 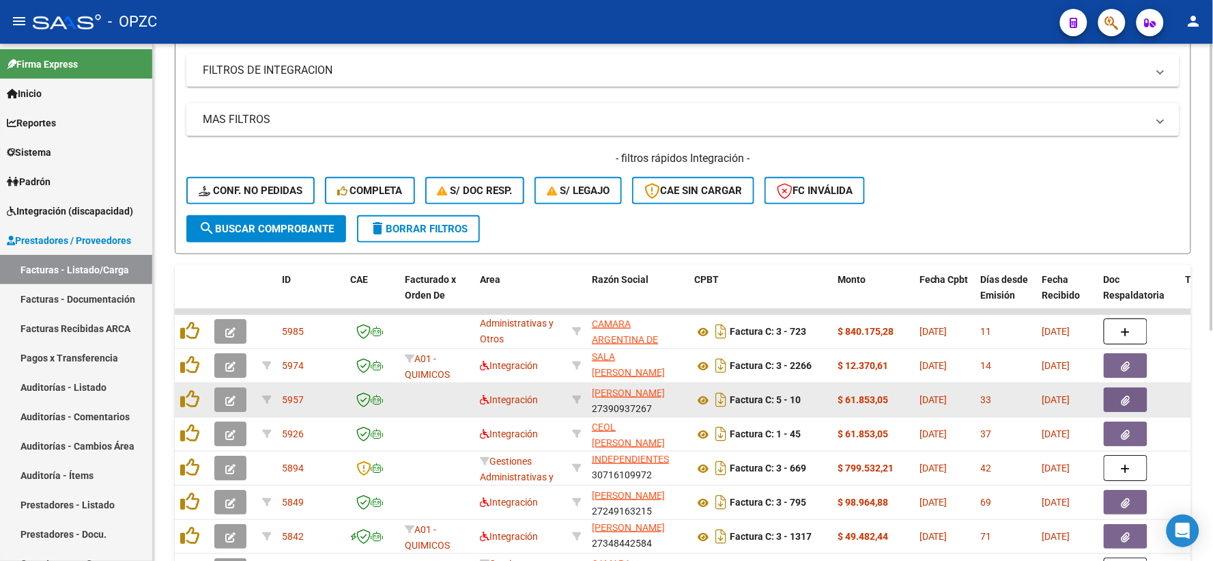 I want to click on span: 5842, so click(x=293, y=536).